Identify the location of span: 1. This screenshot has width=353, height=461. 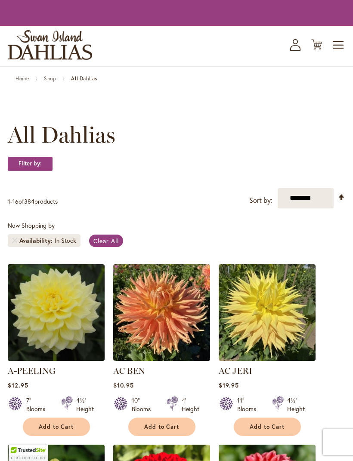
(9, 201).